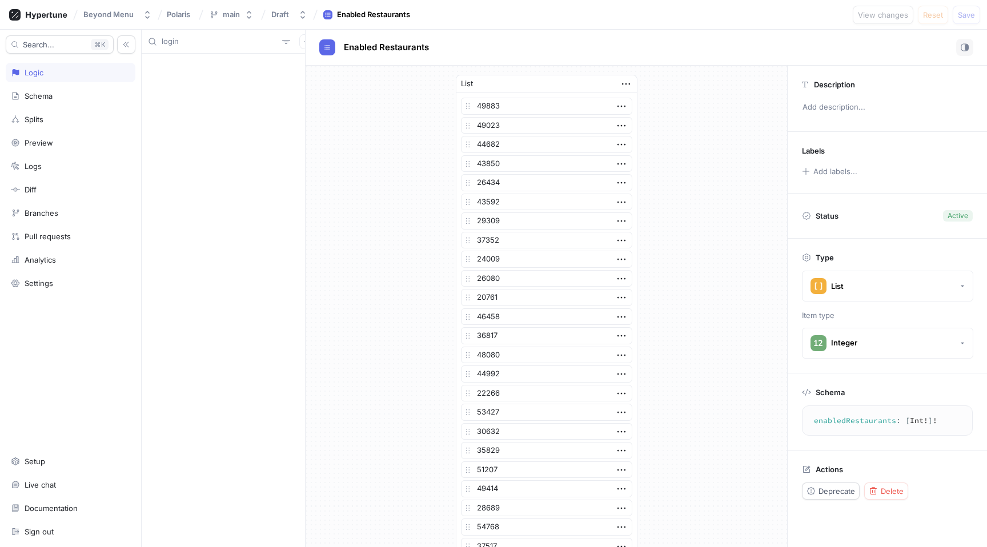 Image resolution: width=987 pixels, height=547 pixels. What do you see at coordinates (70, 508) in the screenshot?
I see `a: Documentation` at bounding box center [70, 508].